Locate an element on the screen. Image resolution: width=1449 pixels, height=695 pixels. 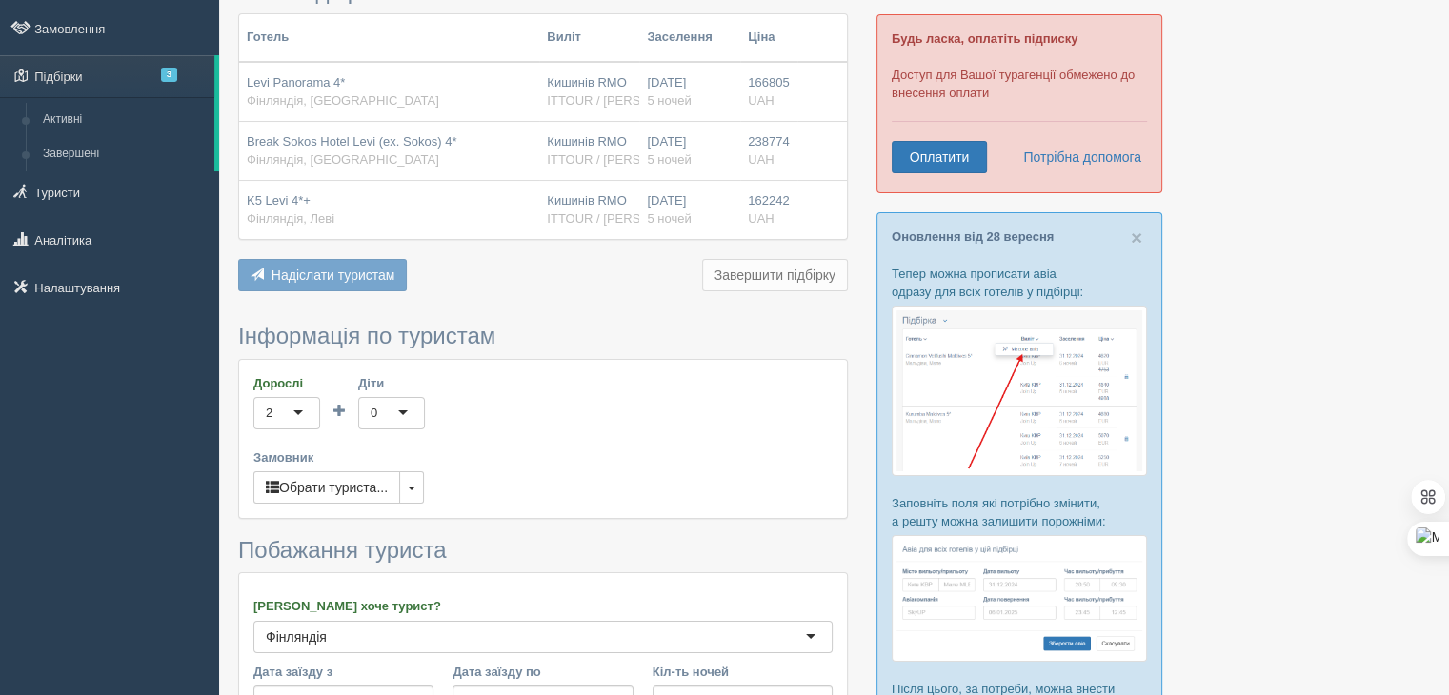
span: Побажання туриста is located at coordinates (342, 550).